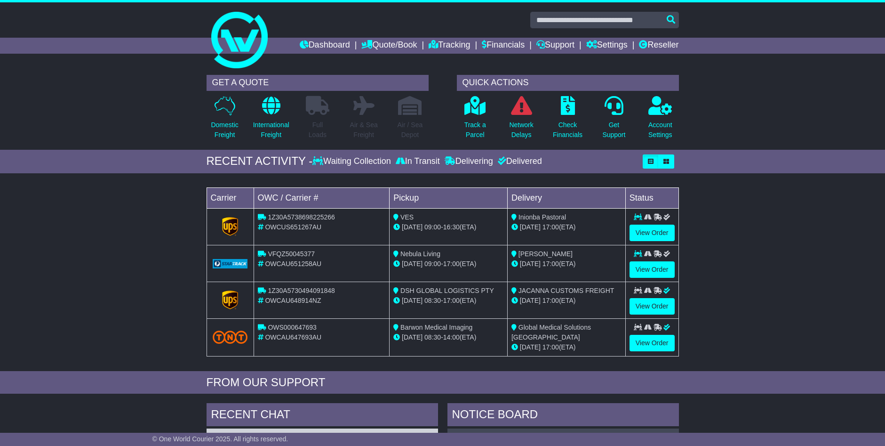  What do you see at coordinates (518, 161) in the screenshot?
I see `div: Delivered` at bounding box center [518, 161].